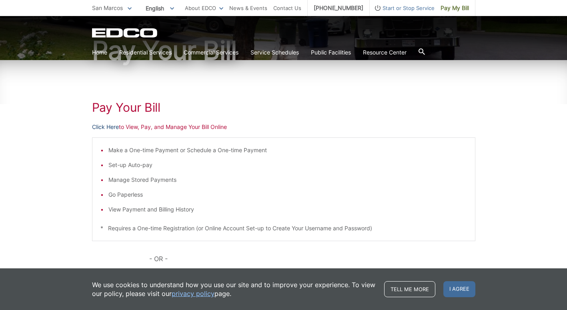  I want to click on p: We use cookies to understand how you use our site and to improve your experience. To view our pol..., so click(234, 289).